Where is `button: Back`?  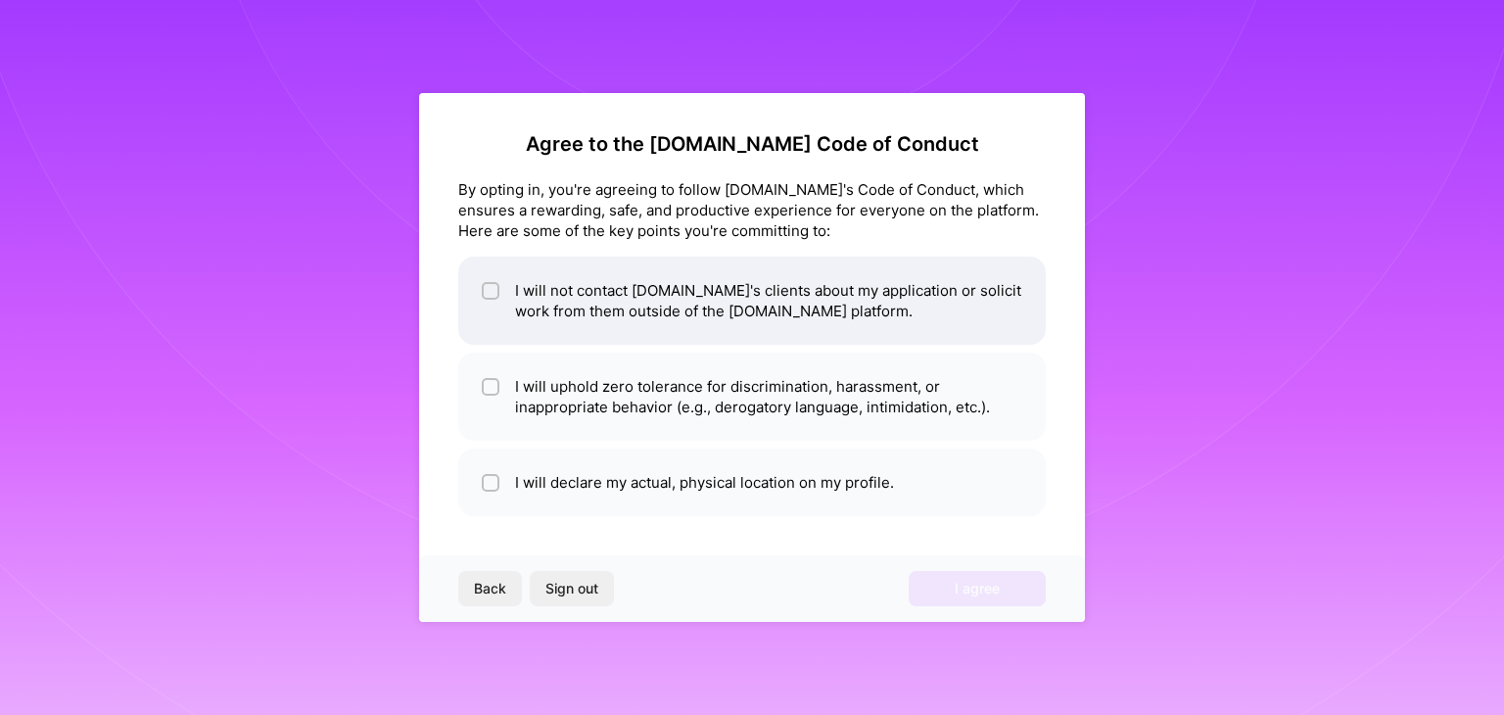 button: Back is located at coordinates (489, 588).